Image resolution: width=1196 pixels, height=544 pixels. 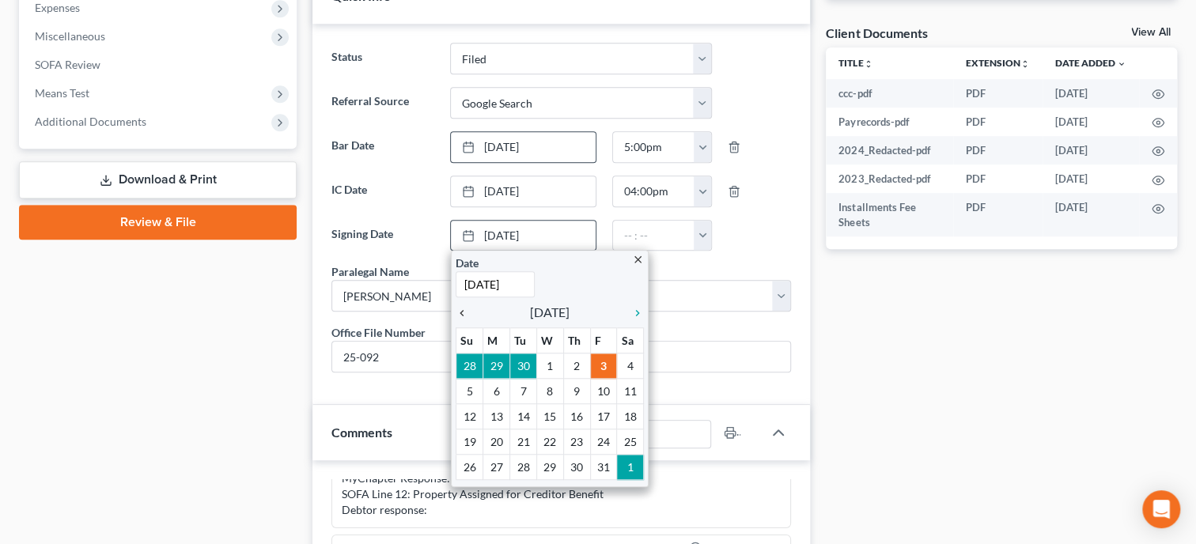 I want to click on a: chevron_right, so click(x=633, y=312).